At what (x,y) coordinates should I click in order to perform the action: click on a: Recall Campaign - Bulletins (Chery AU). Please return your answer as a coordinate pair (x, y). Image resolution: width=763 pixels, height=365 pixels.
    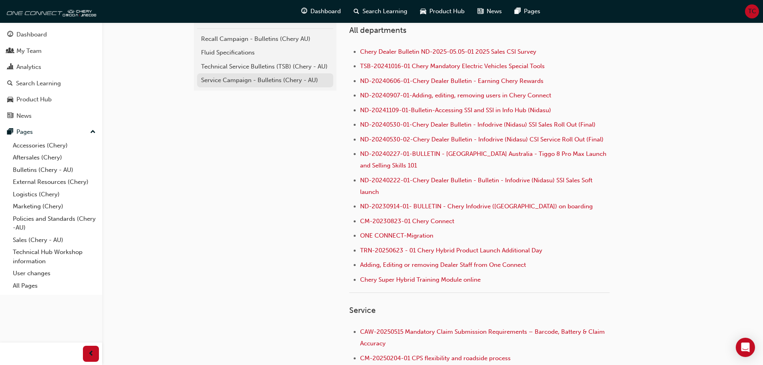
    Looking at the image, I should click on (265, 39).